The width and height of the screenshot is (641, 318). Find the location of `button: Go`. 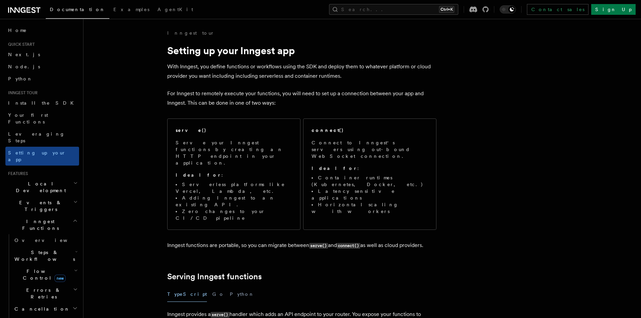

button: Go is located at coordinates (219, 294).